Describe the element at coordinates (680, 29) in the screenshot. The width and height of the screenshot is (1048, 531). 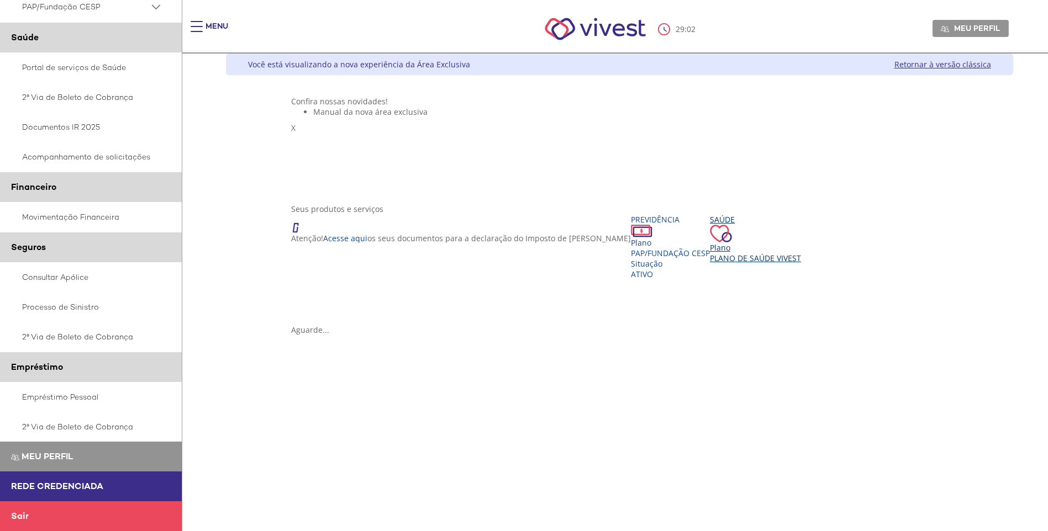
I see `span: 29` at that location.